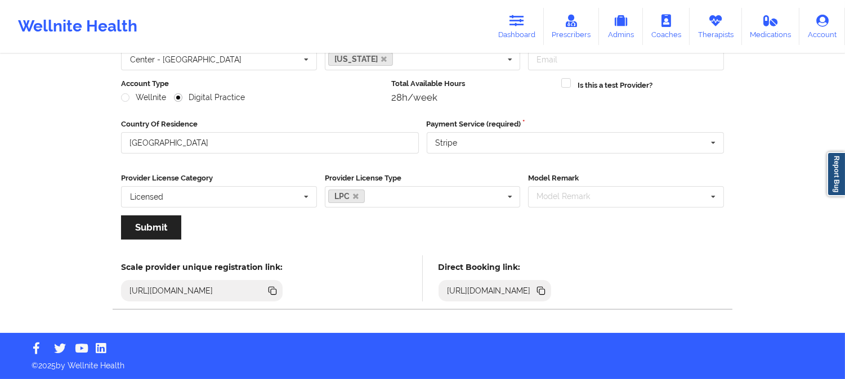 The width and height of the screenshot is (845, 379). What do you see at coordinates (201, 267) in the screenshot?
I see `h5: Scale provider unique registration link:` at bounding box center [201, 267].